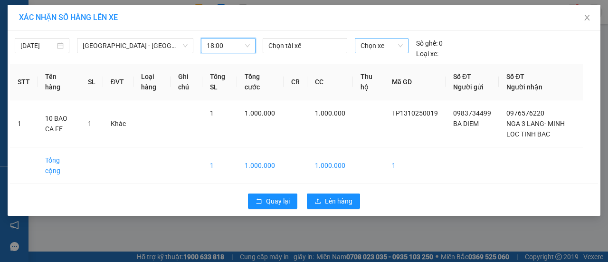 Image resolution: width=608 pixels, height=262 pixels. What do you see at coordinates (333, 201) in the screenshot?
I see `button: uploadLên hàng` at bounding box center [333, 201].